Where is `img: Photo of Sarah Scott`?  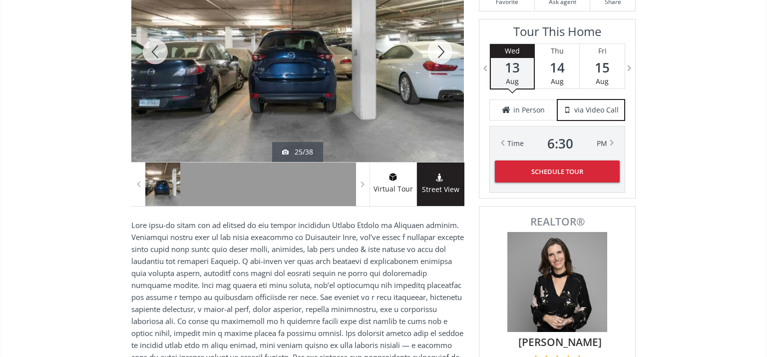
img: Photo of Sarah Scott is located at coordinates (557, 282).